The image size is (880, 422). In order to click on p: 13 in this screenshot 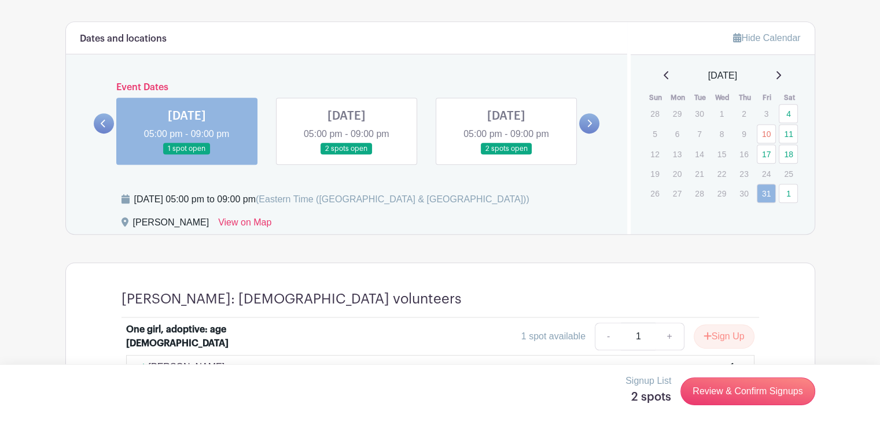, I will do `click(677, 154)`.